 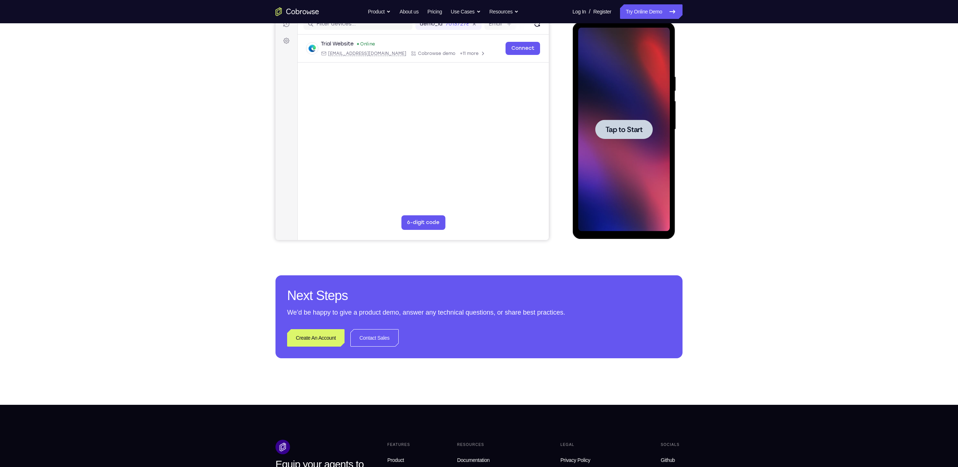 I want to click on button: Use Cases, so click(x=466, y=12).